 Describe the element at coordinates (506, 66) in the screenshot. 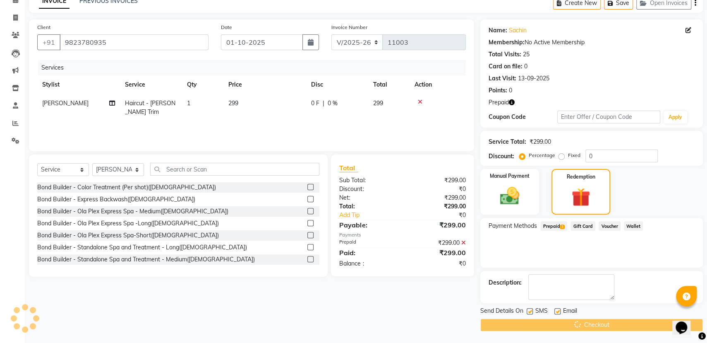

I see `div: Card on file:` at that location.